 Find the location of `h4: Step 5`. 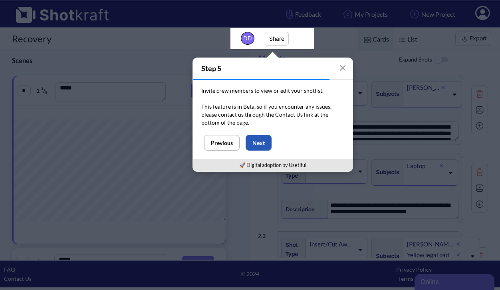

h4: Step 5 is located at coordinates (273, 68).